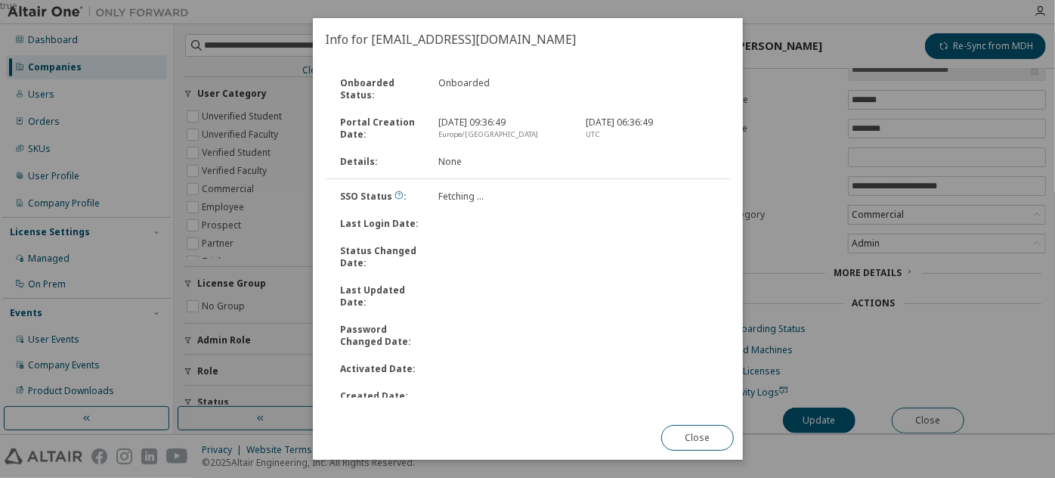 This screenshot has width=1055, height=478. What do you see at coordinates (380, 396) in the screenshot?
I see `div: Created Date :` at bounding box center [380, 396].